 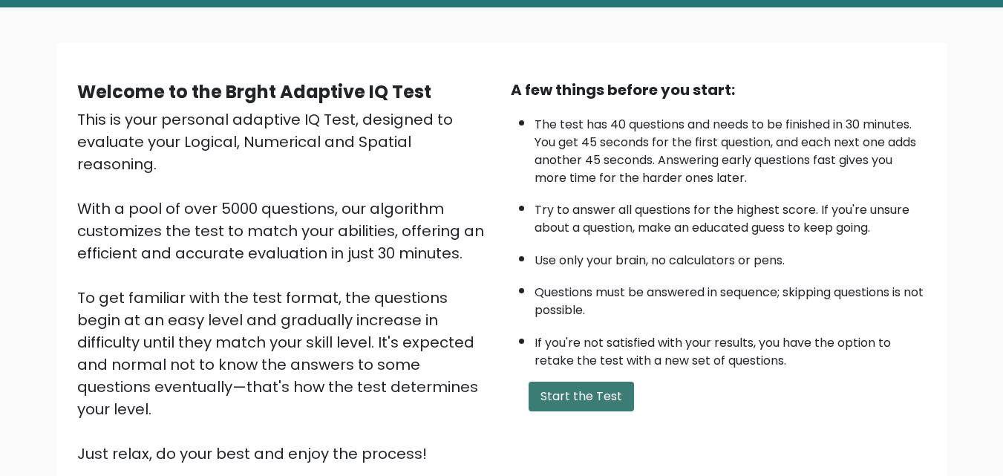 What do you see at coordinates (719, 90) in the screenshot?
I see `div: A few things before you start:` at bounding box center [719, 90].